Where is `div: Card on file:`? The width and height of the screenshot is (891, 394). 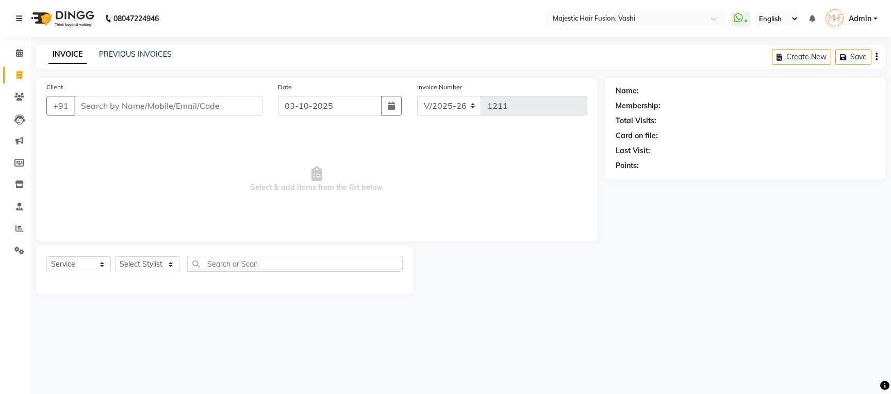
div: Card on file: is located at coordinates (637, 136).